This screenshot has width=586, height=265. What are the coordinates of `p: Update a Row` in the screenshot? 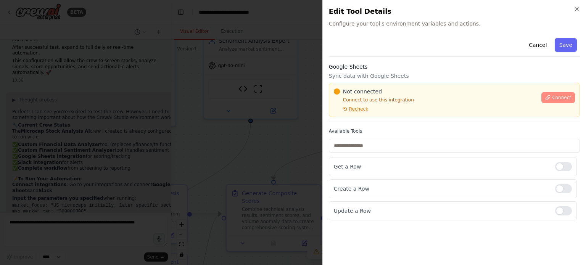 It's located at (441, 211).